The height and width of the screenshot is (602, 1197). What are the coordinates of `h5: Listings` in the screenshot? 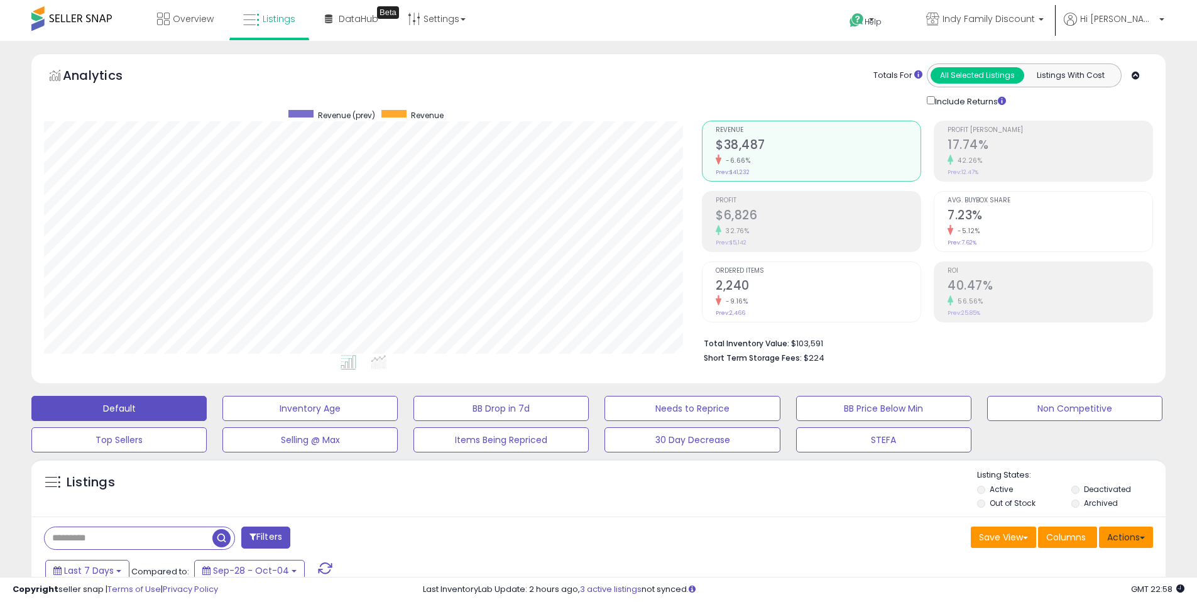 It's located at (91, 483).